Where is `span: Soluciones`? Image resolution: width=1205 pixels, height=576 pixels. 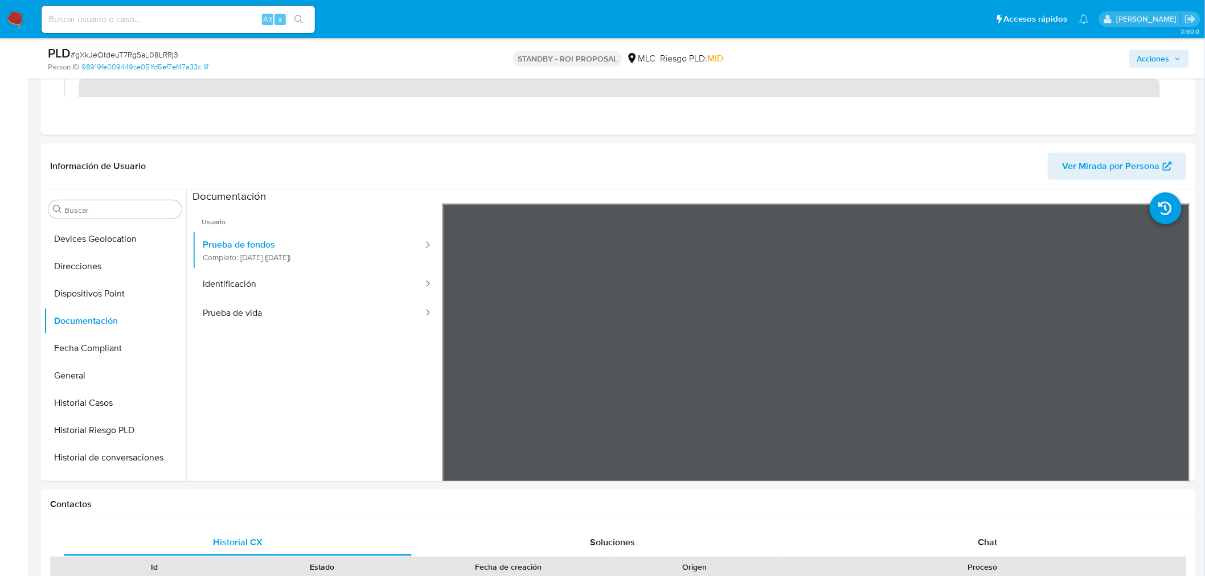 span: Soluciones is located at coordinates (613, 542).